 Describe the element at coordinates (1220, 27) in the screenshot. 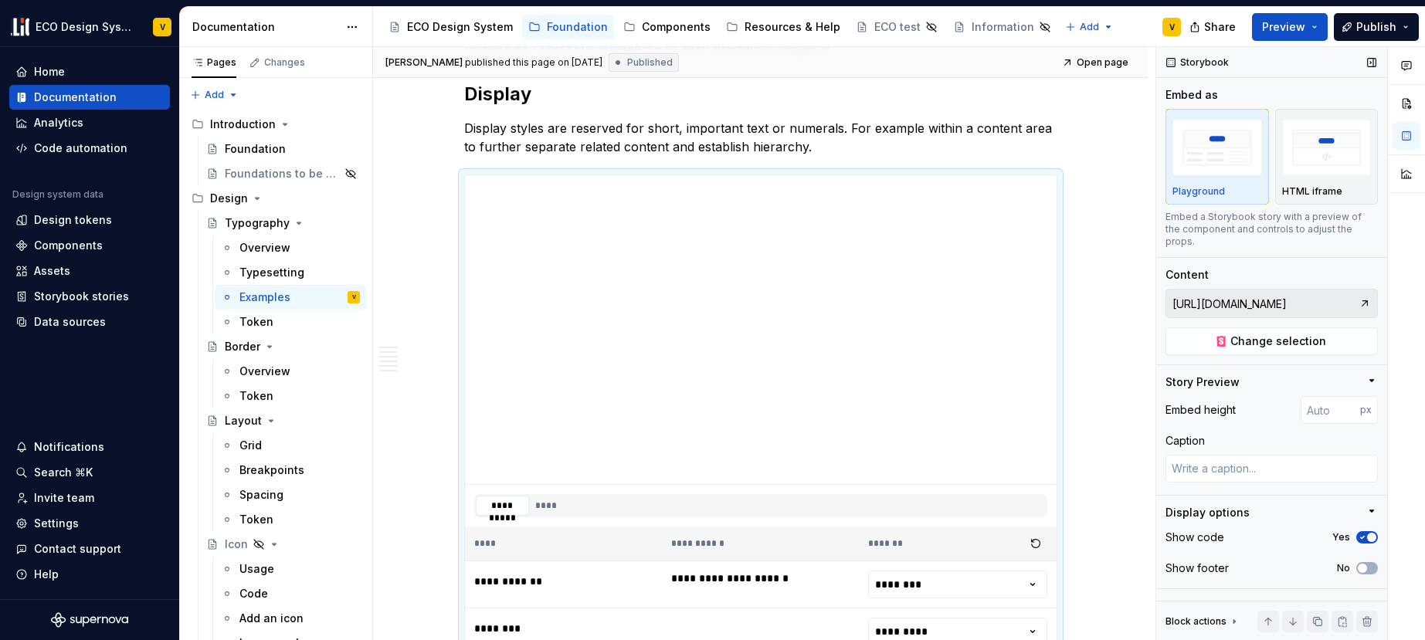

I see `span: Share` at that location.